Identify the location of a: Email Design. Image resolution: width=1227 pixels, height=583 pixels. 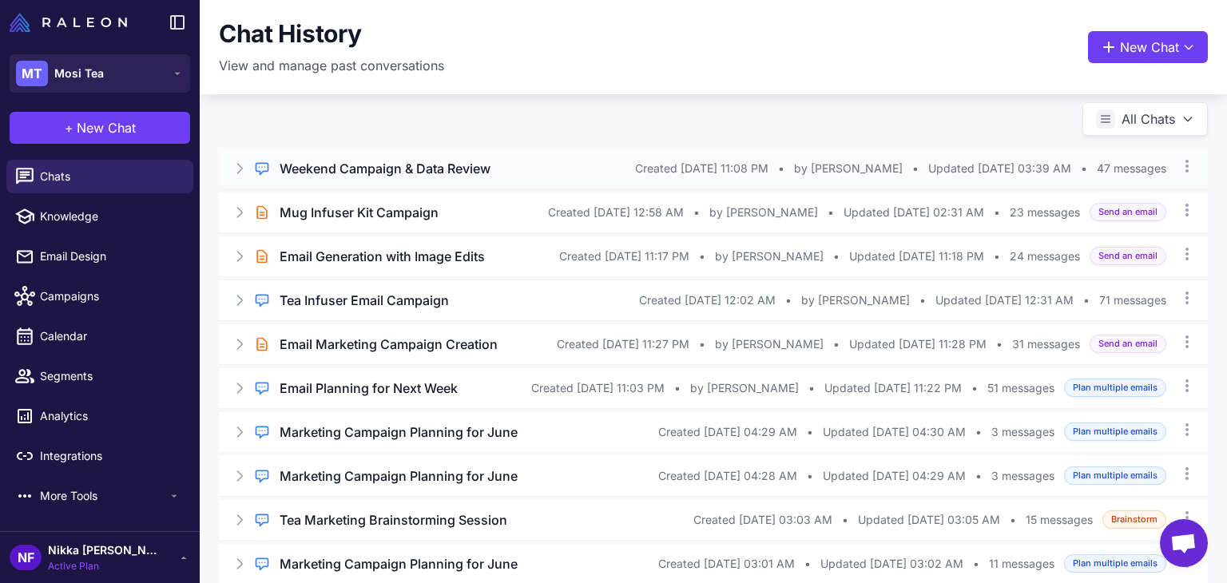
(100, 256).